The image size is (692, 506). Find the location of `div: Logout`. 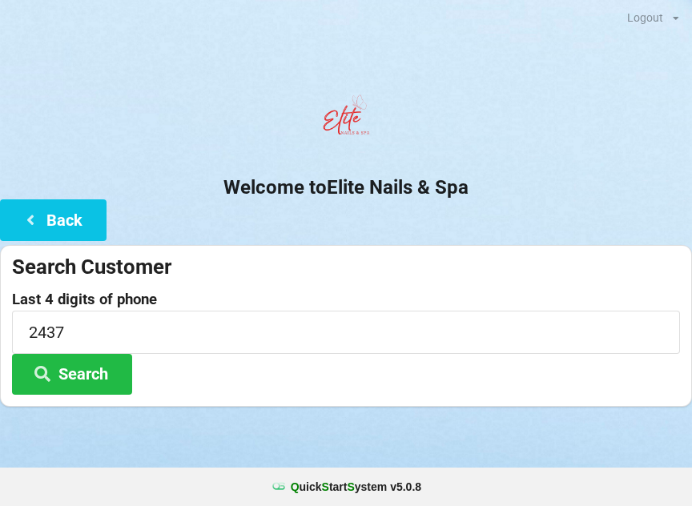

div: Logout is located at coordinates (644, 18).